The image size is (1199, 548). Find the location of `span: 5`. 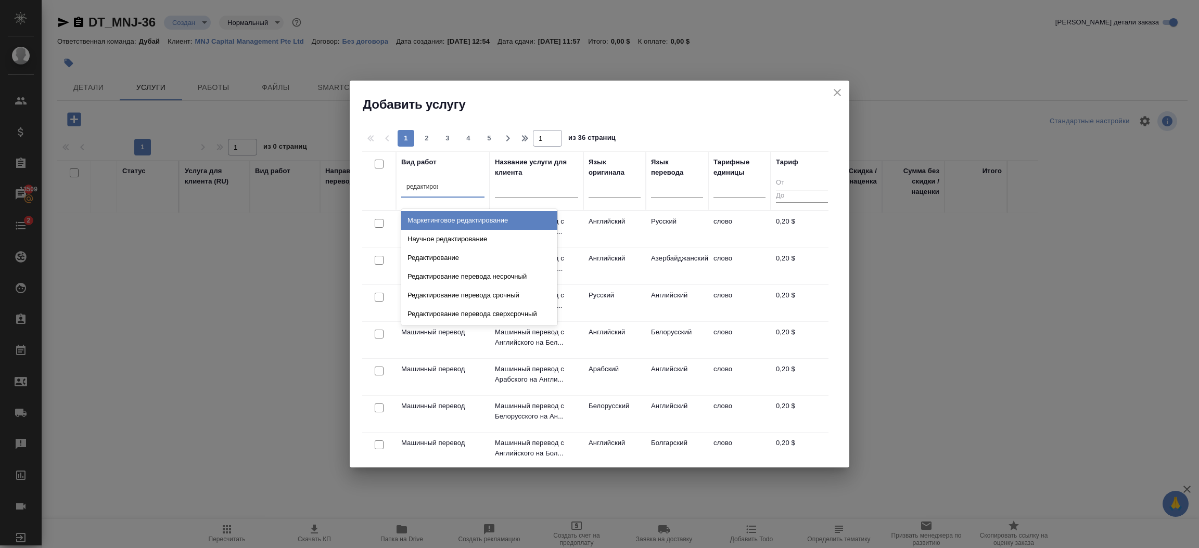

span: 5 is located at coordinates (489, 138).